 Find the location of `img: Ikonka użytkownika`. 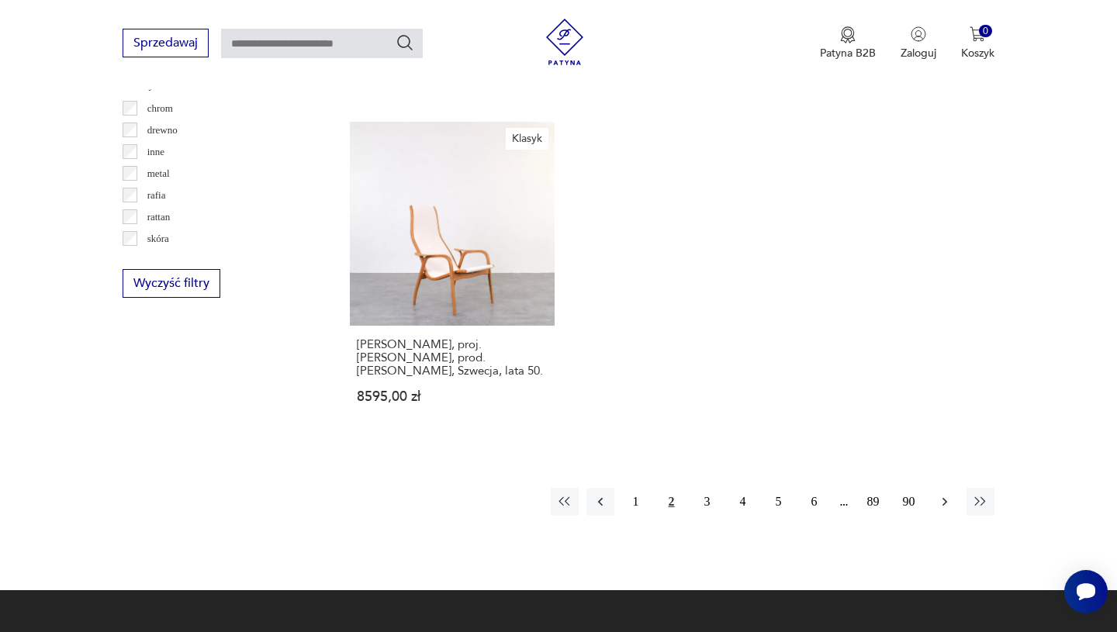

img: Ikonka użytkownika is located at coordinates (918, 34).